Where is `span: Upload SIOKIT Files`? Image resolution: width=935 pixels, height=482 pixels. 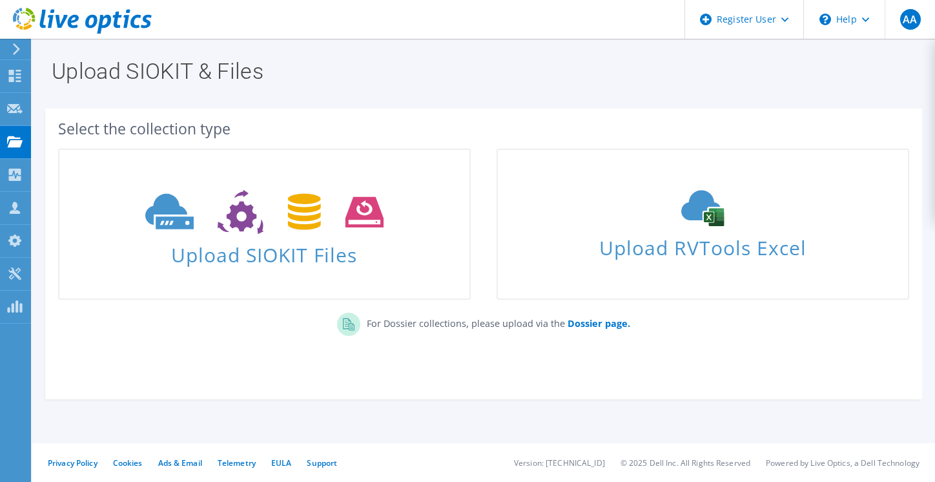
span: Upload SIOKIT Files is located at coordinates (264, 251).